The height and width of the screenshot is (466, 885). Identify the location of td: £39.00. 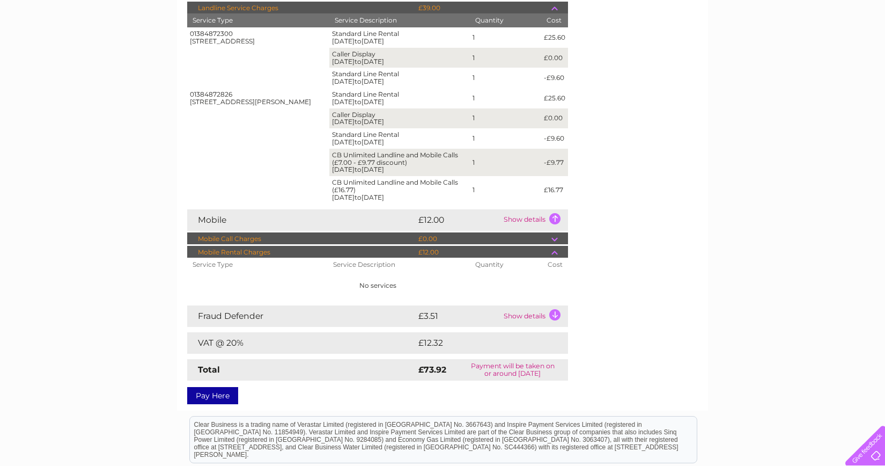
(483, 8).